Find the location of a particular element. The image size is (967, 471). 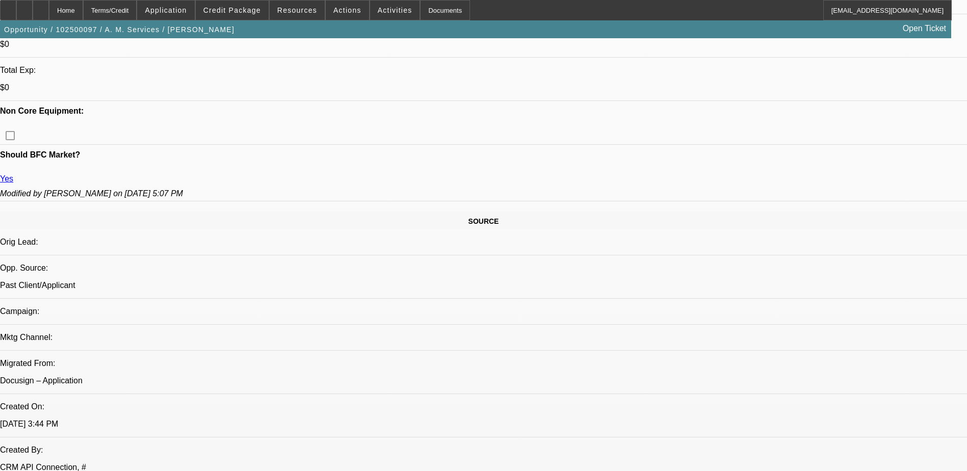

span: Resources is located at coordinates (297, 10).